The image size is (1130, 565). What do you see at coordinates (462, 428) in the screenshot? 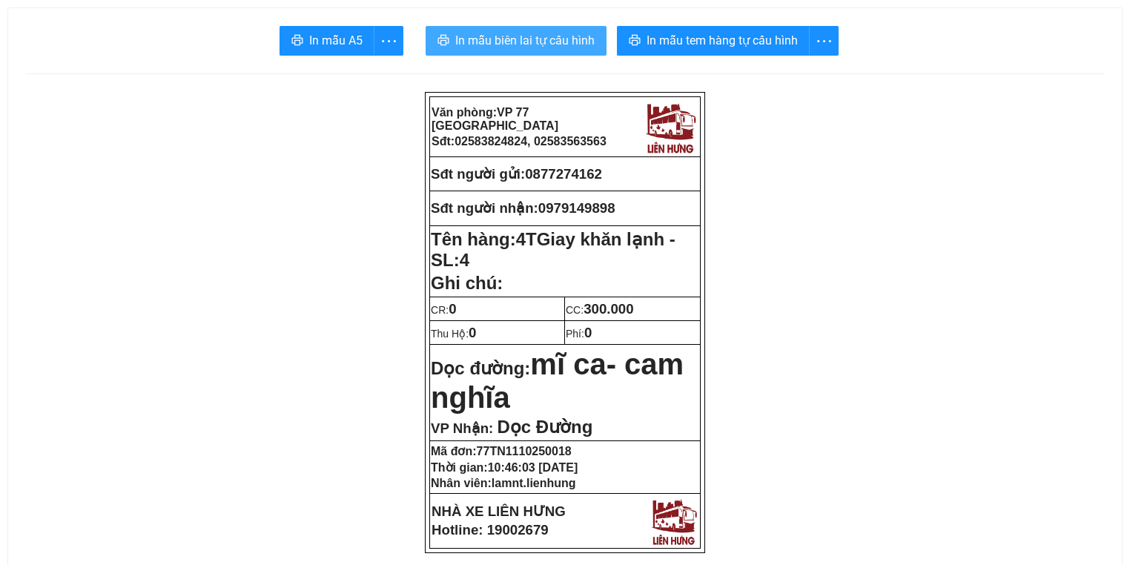
I see `span: VP Nhận:` at bounding box center [462, 428].